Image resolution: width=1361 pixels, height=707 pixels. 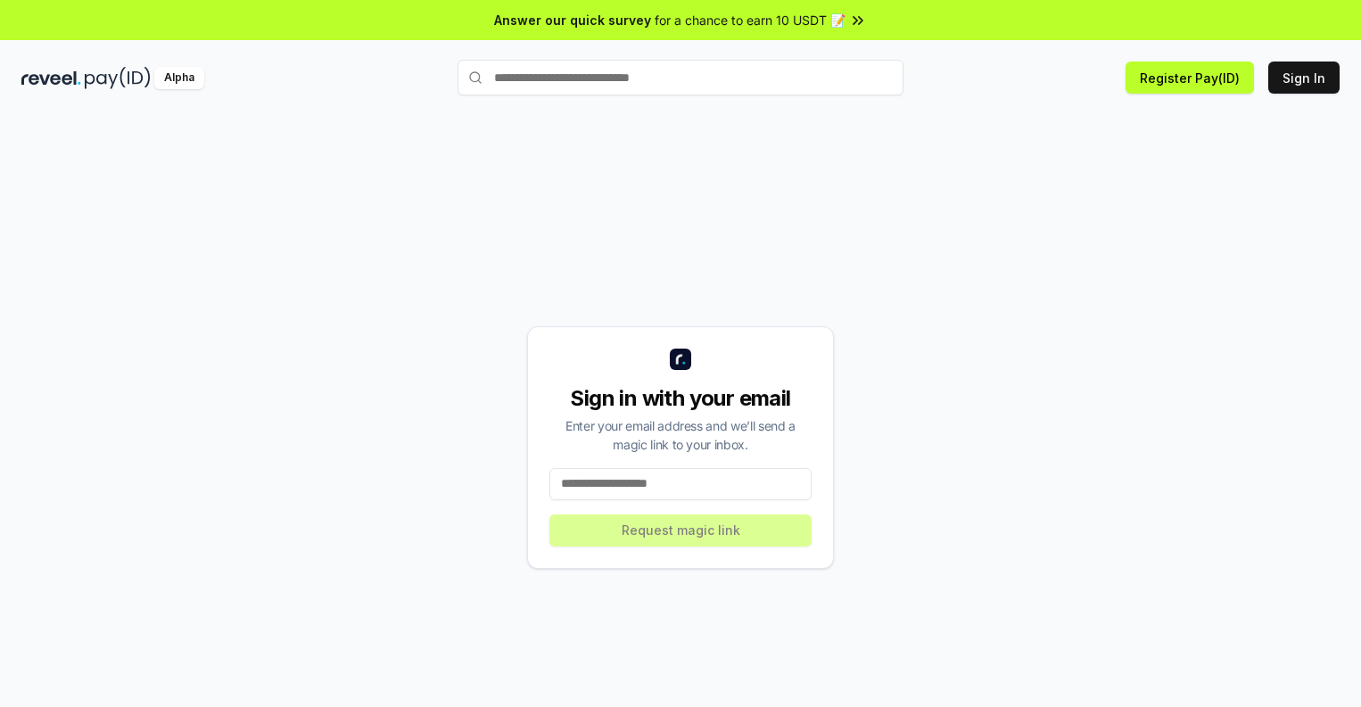 What do you see at coordinates (680, 359) in the screenshot?
I see `img: logo_small` at bounding box center [680, 359].